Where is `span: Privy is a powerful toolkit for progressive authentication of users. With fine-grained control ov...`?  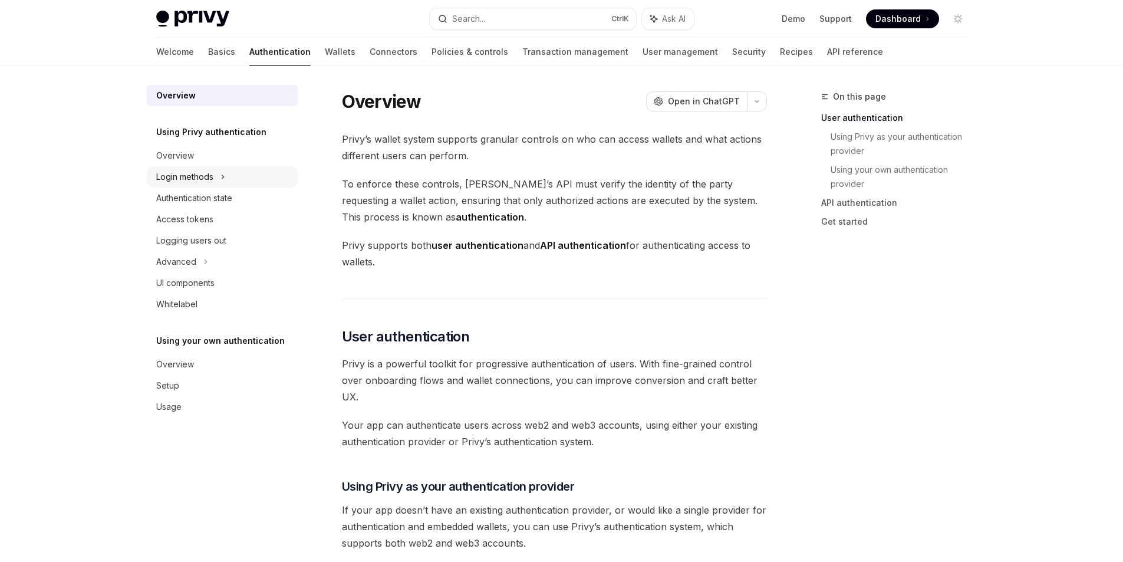
span: Privy is a powerful toolkit for progressive authentication of users. With fine-grained control ov... is located at coordinates (554, 380).